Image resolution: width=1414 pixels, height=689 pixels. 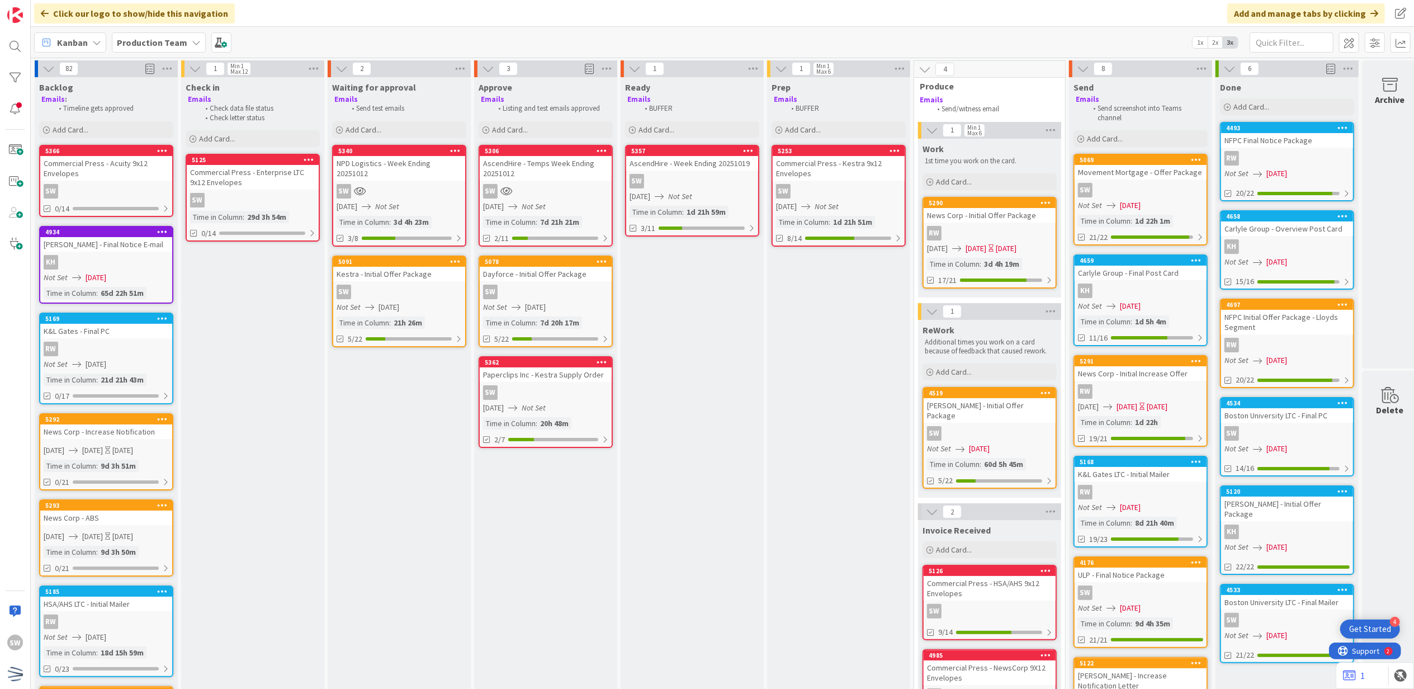 I want to click on div: 3d 4h 19m, so click(x=1001, y=264).